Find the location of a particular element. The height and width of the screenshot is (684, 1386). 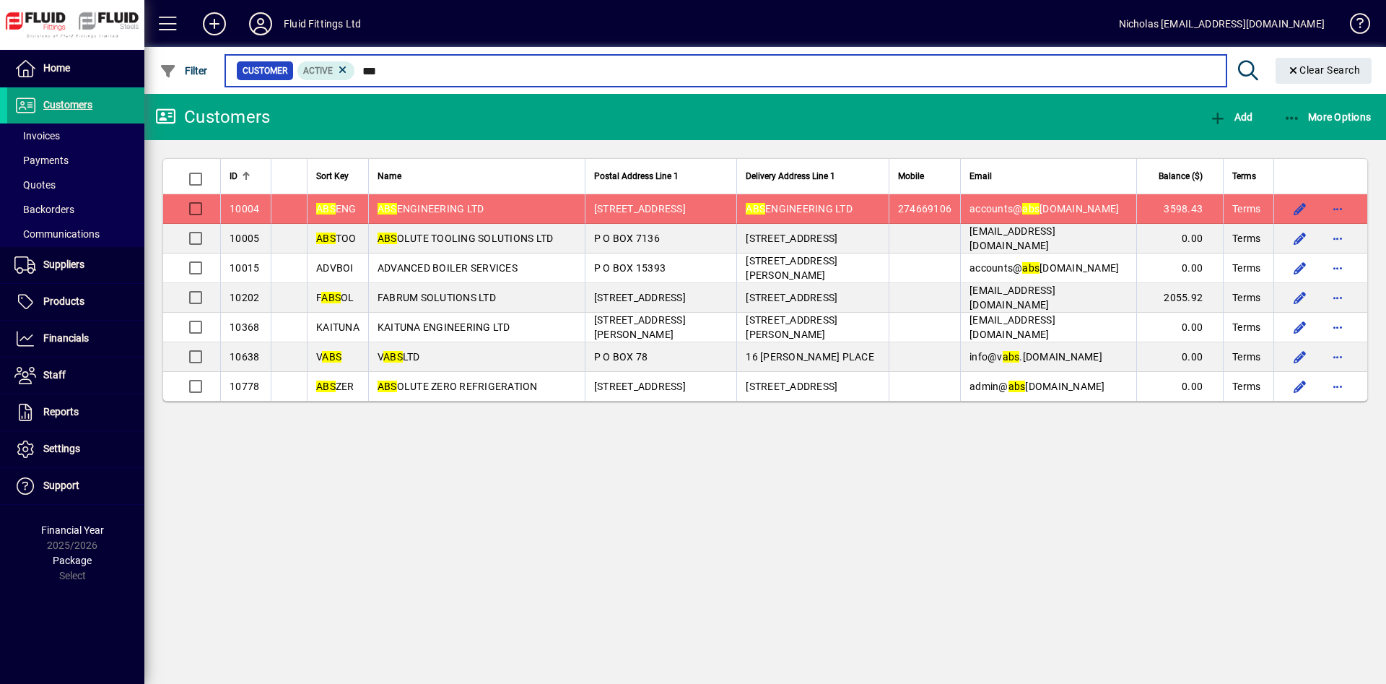

span: Suppliers is located at coordinates (64, 264).